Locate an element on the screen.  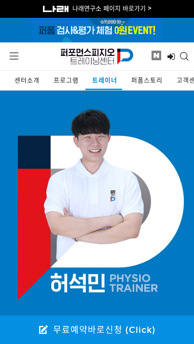
span: 퍼폼스토리 is located at coordinates (146, 80).